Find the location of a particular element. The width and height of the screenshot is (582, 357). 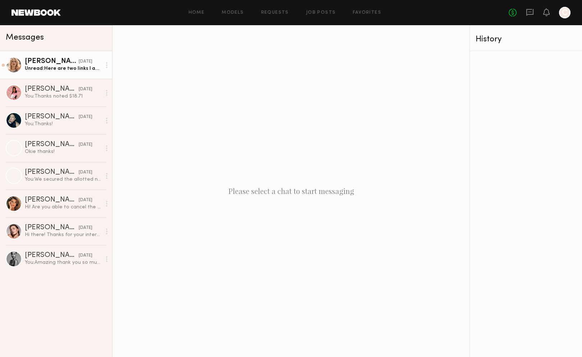

div: You: Thanks! is located at coordinates (63, 124).